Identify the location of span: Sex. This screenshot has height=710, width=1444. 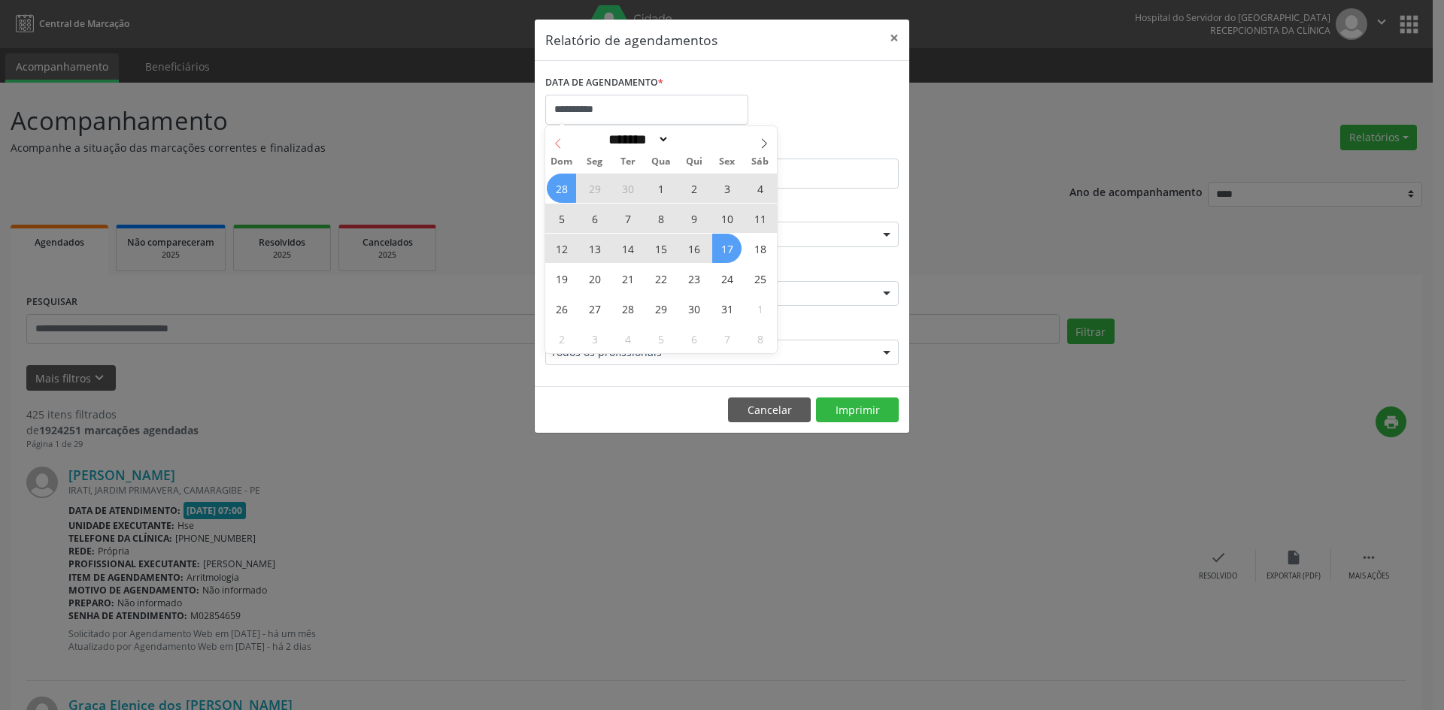
(727, 162).